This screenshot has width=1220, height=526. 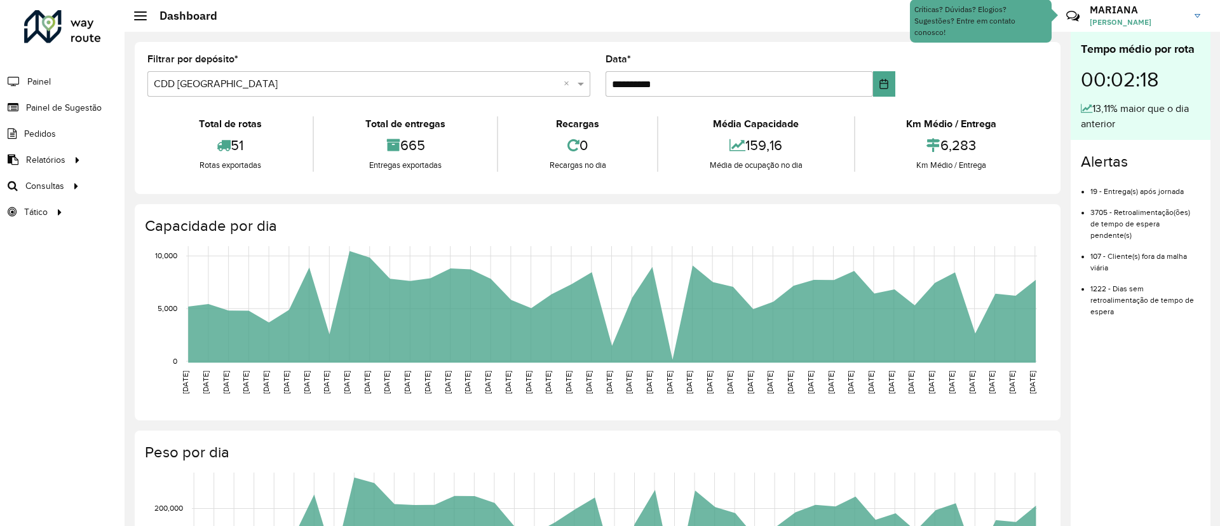 What do you see at coordinates (230, 165) in the screenshot?
I see `div: Rotas exportadas` at bounding box center [230, 165].